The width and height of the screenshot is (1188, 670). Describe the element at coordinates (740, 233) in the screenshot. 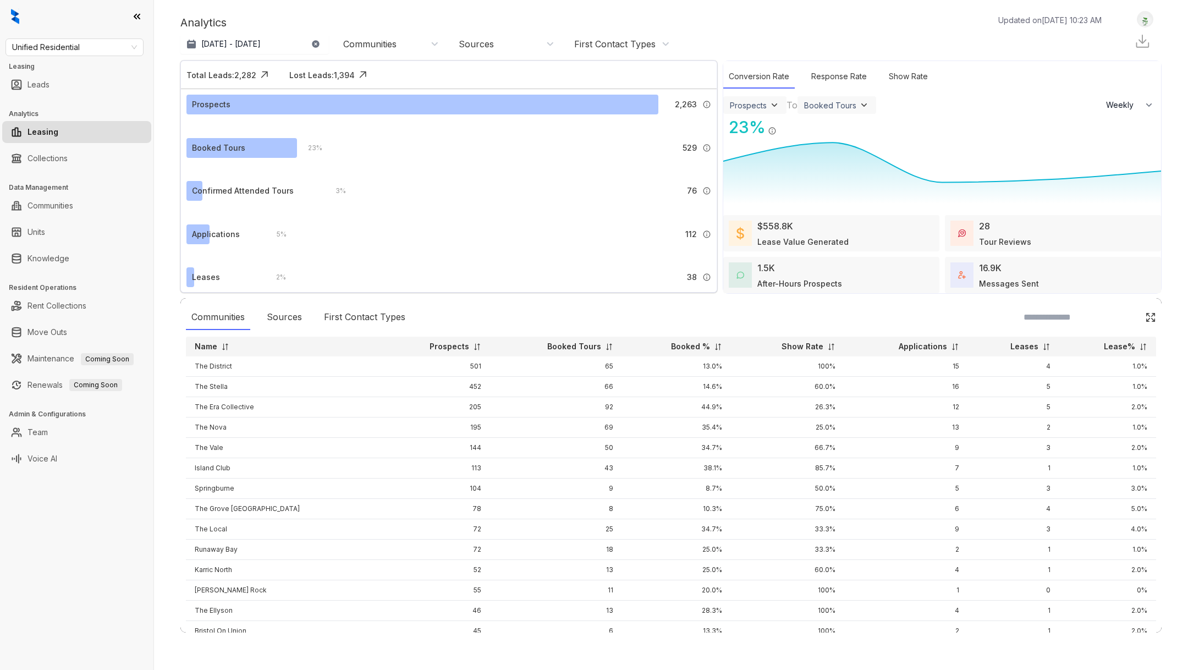

I see `img: LeaseValue` at that location.